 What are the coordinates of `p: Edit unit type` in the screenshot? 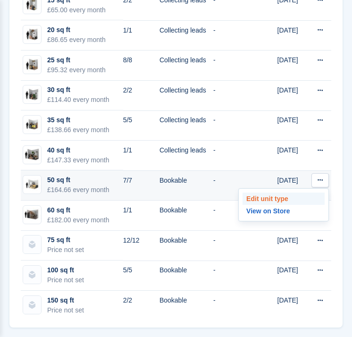 It's located at (284, 199).